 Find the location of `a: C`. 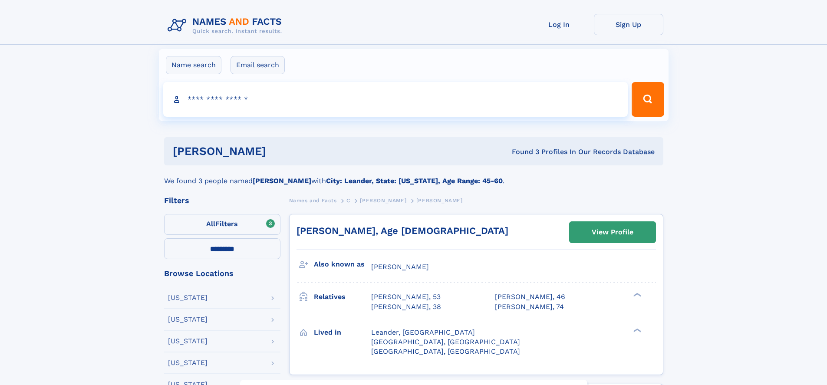

a: C is located at coordinates (348, 200).